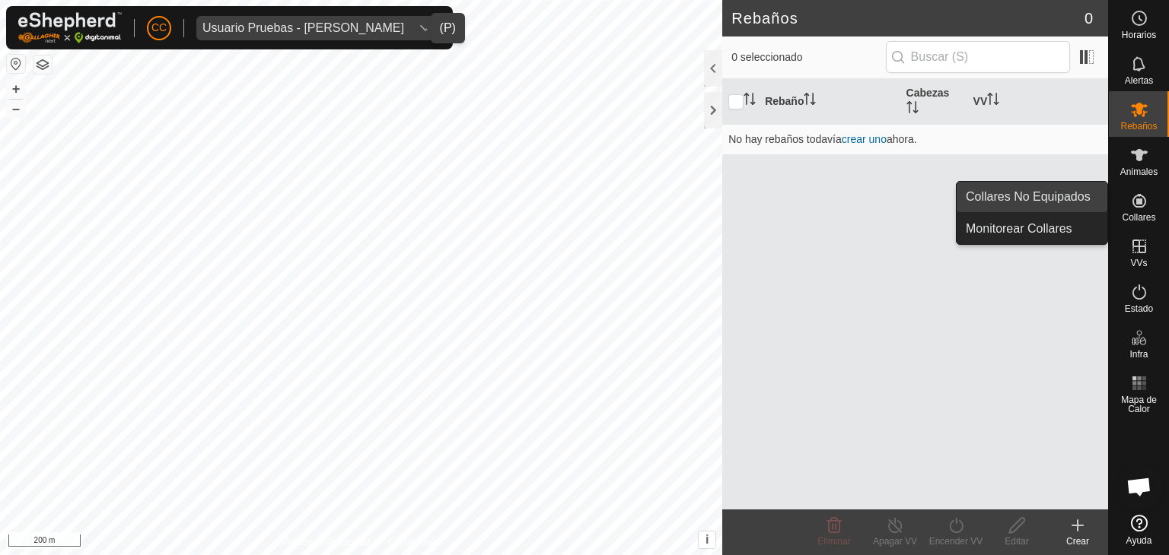  What do you see at coordinates (1138, 530) in the screenshot?
I see `a: Ayuda` at bounding box center [1138, 530].